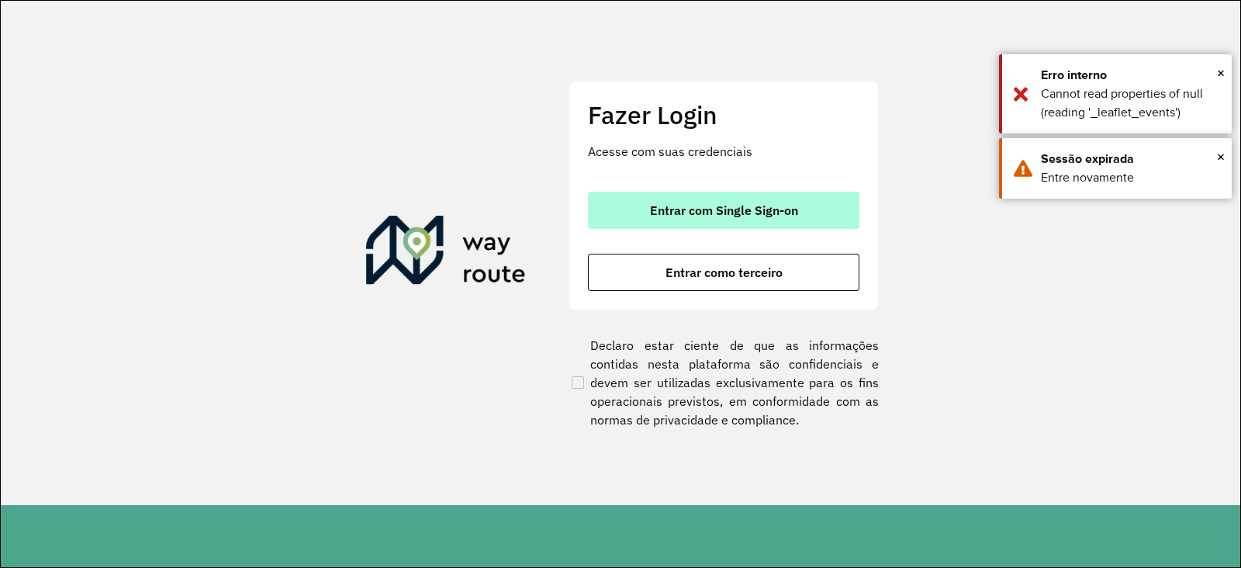  Describe the element at coordinates (724, 272) in the screenshot. I see `span: Entrar como terceiro` at that location.